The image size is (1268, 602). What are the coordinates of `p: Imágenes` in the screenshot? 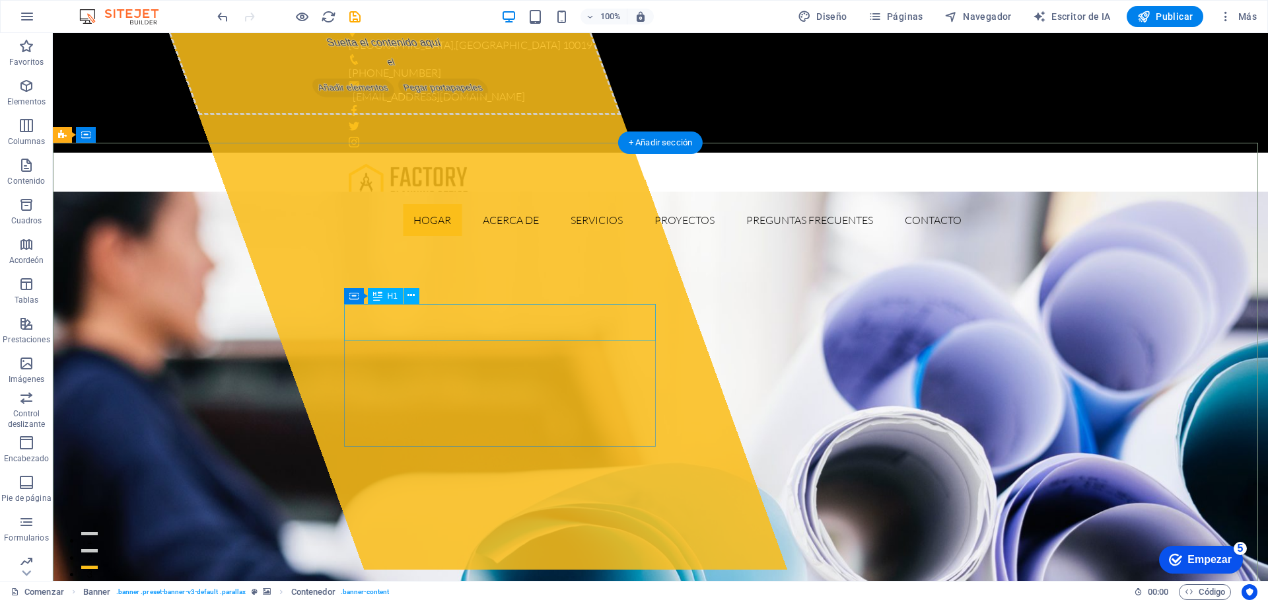 It's located at (26, 379).